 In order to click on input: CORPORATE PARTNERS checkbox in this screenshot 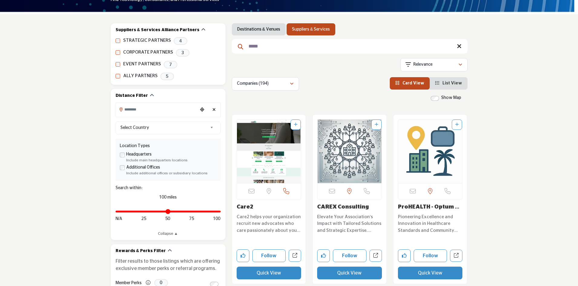, I will do `click(118, 52)`.